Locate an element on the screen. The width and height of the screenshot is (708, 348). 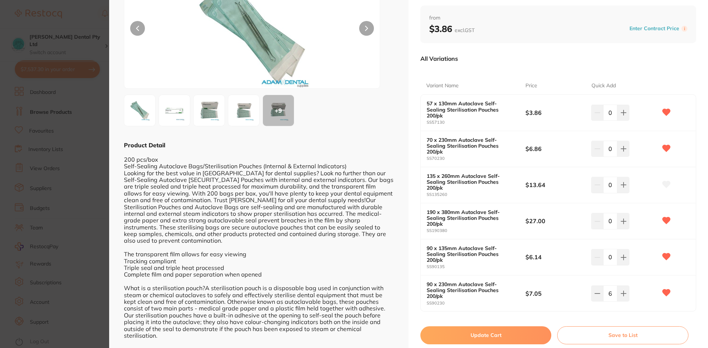
img: MzBfMi5qcGc is located at coordinates (174, 111).